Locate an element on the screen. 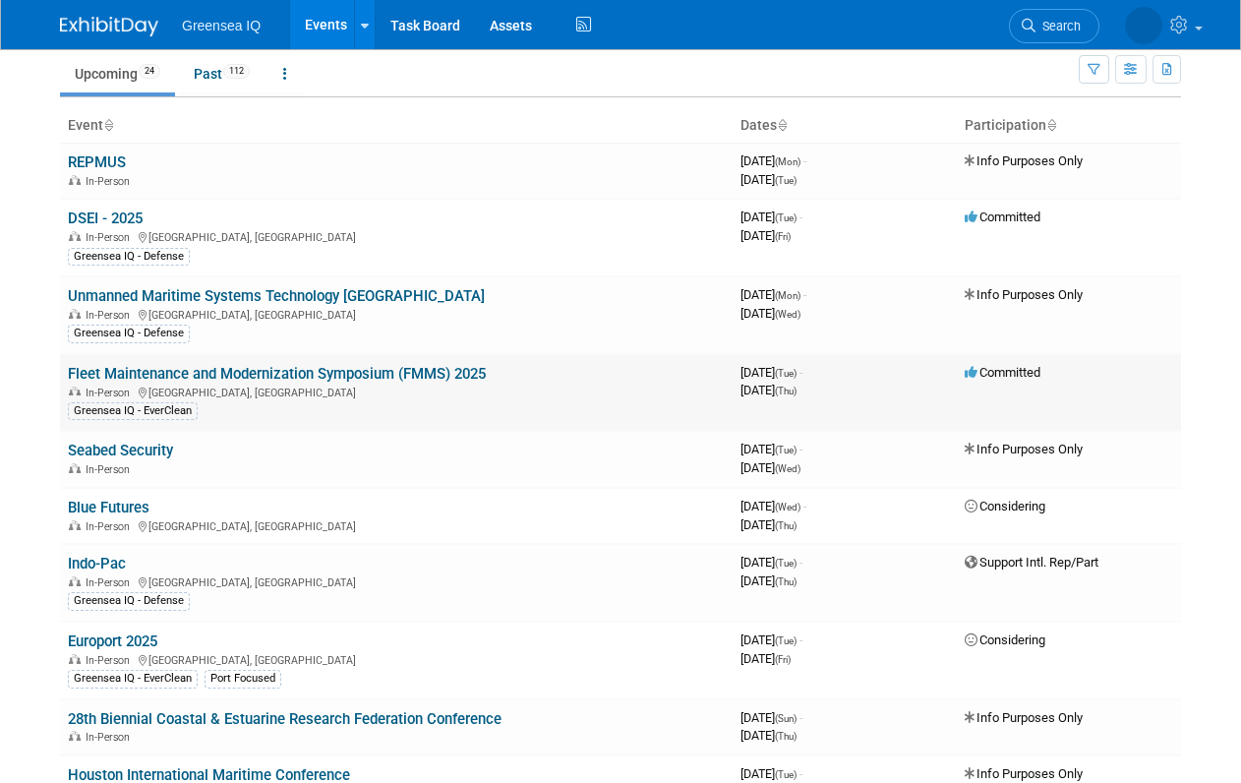 This screenshot has width=1241, height=783. span: Greensea IQ is located at coordinates (221, 26).